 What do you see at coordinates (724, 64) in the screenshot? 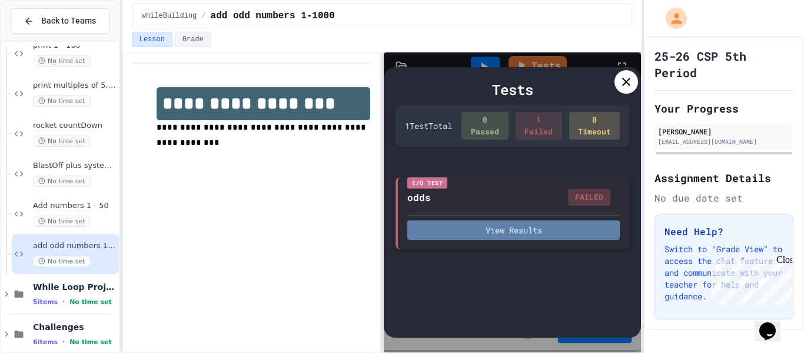
I see `h1: 25-26 CSP 5th Period` at bounding box center [724, 64].